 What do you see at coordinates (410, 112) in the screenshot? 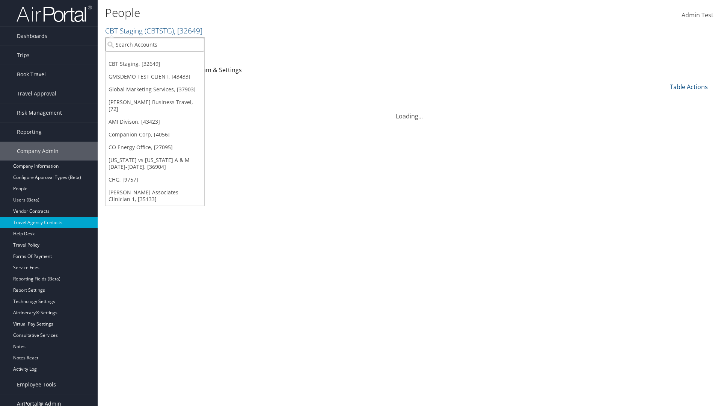
I see `div: Loading...` at bounding box center [410, 112].